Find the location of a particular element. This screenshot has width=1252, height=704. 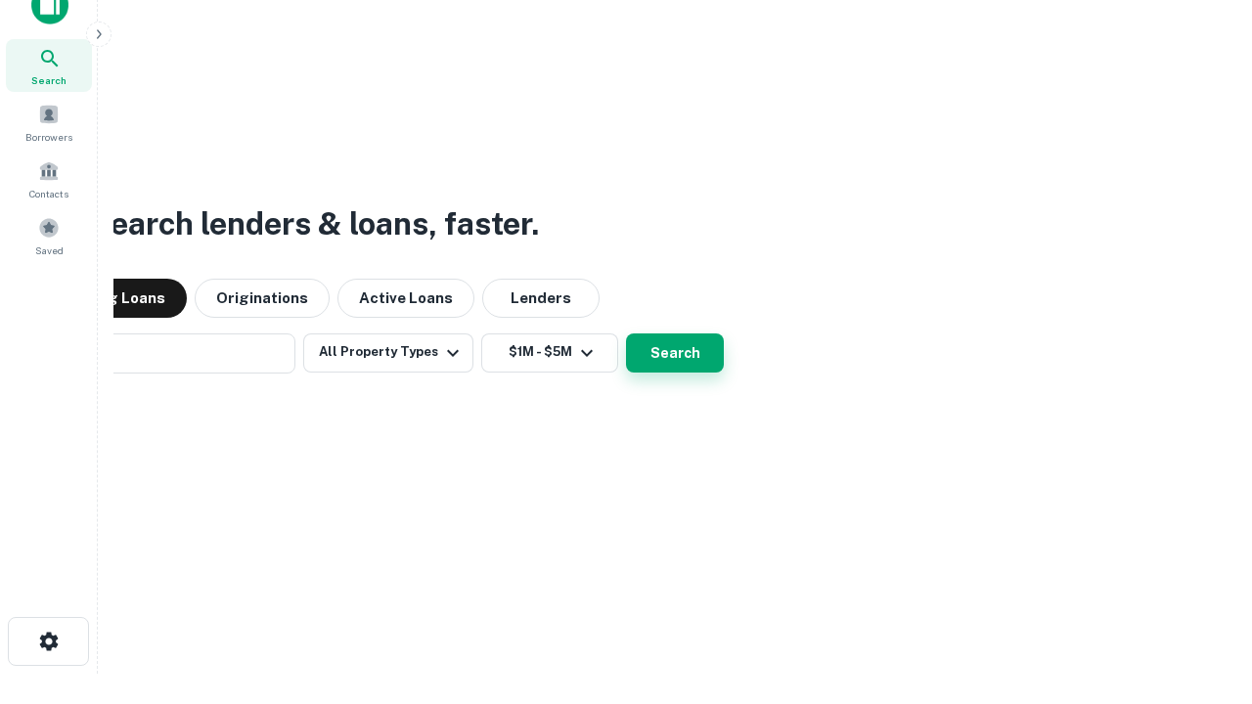

div: Contacts is located at coordinates (49, 179).